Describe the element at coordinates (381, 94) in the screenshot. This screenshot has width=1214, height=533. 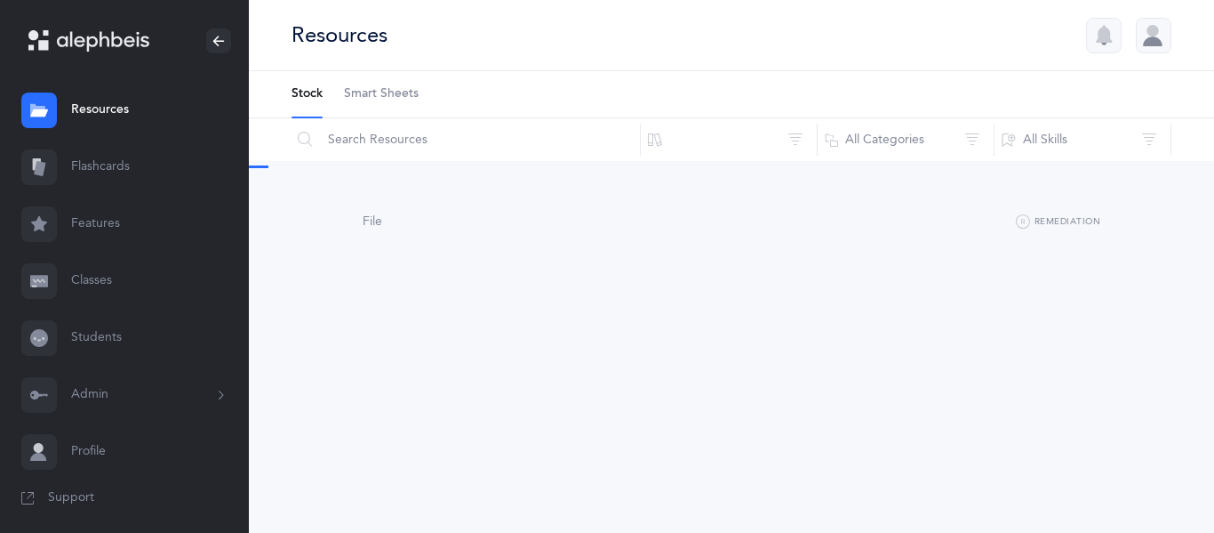
I see `span: Smart Sheets` at that location.